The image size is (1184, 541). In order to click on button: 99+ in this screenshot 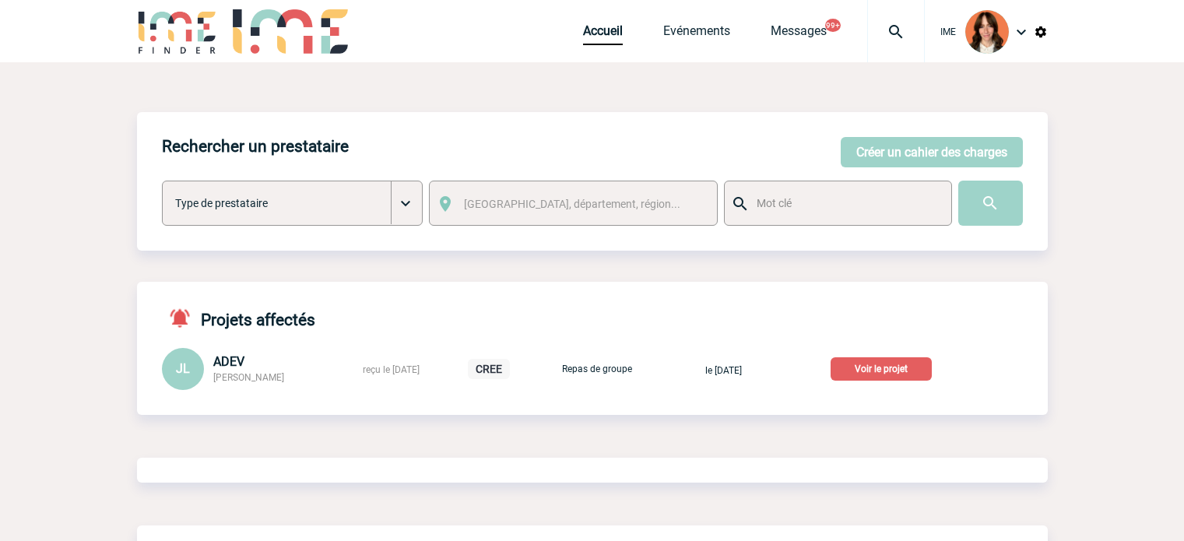, I will do `click(833, 25)`.